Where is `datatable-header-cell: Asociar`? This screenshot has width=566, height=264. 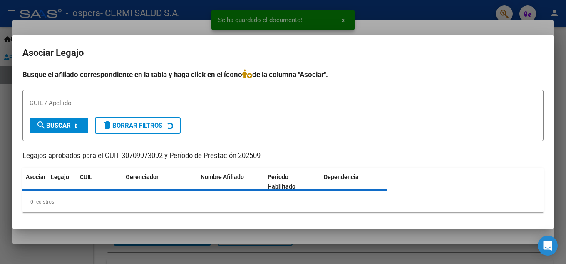 datatable-header-cell: Asociar is located at coordinates (35, 182).